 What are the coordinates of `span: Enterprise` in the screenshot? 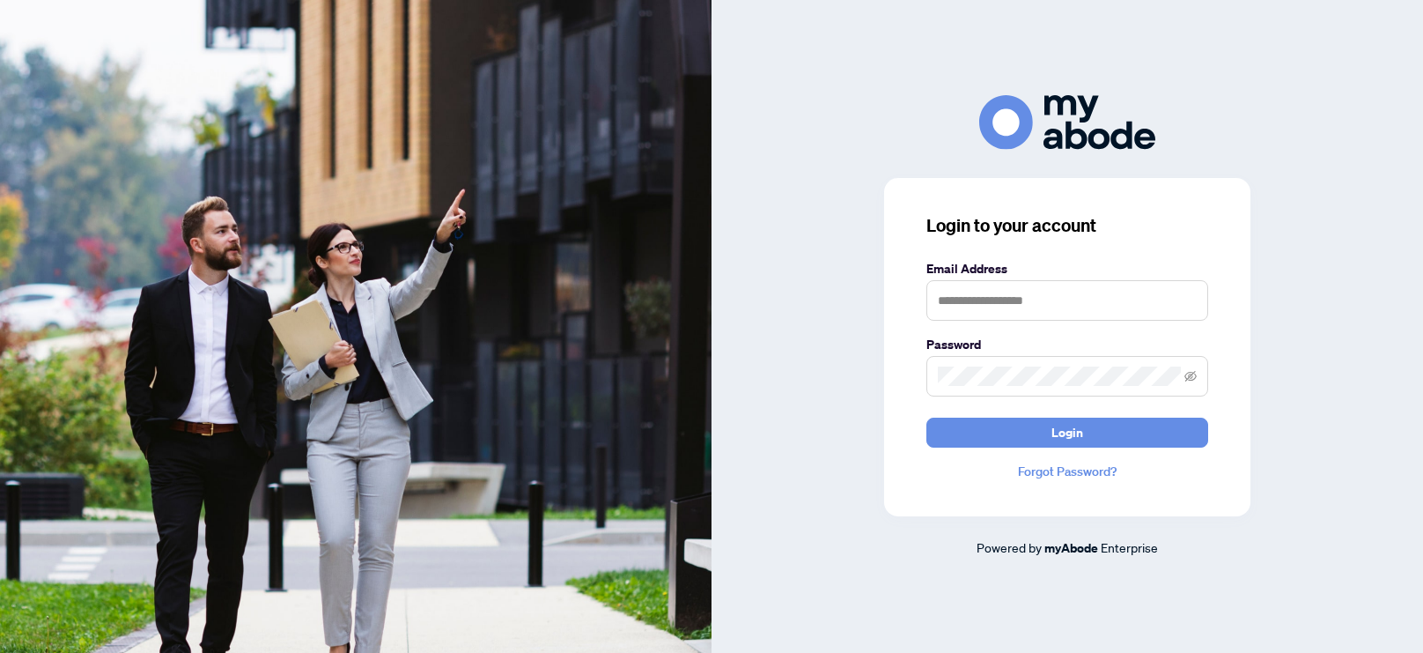 It's located at (1129, 547).